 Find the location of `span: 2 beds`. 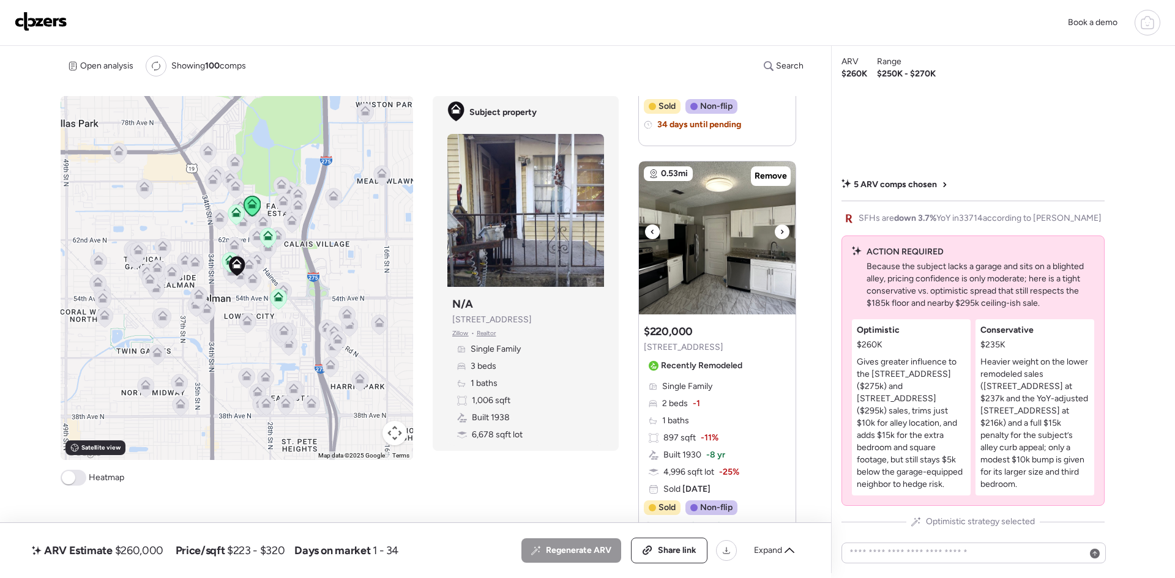

span: 2 beds is located at coordinates (675, 404).